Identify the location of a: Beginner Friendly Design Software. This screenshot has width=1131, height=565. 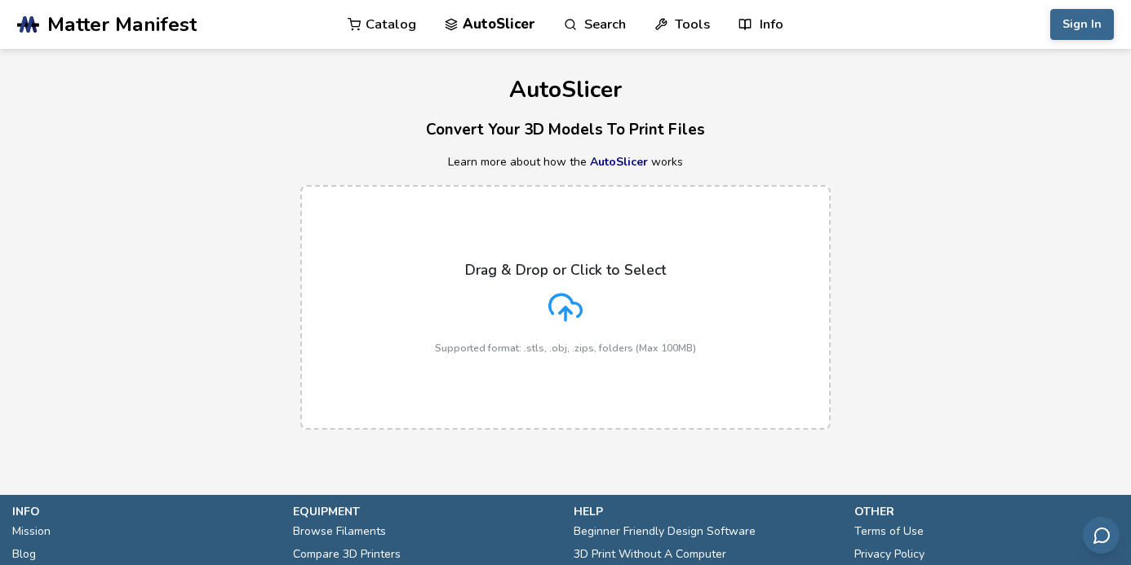
(664, 532).